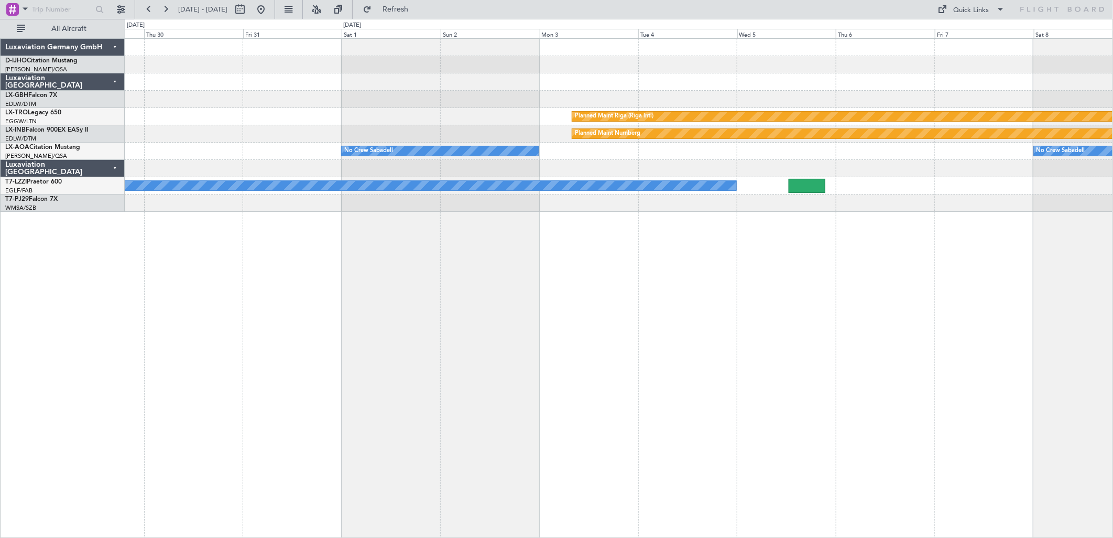 The height and width of the screenshot is (538, 1113). I want to click on button: All Aircraft, so click(62, 29).